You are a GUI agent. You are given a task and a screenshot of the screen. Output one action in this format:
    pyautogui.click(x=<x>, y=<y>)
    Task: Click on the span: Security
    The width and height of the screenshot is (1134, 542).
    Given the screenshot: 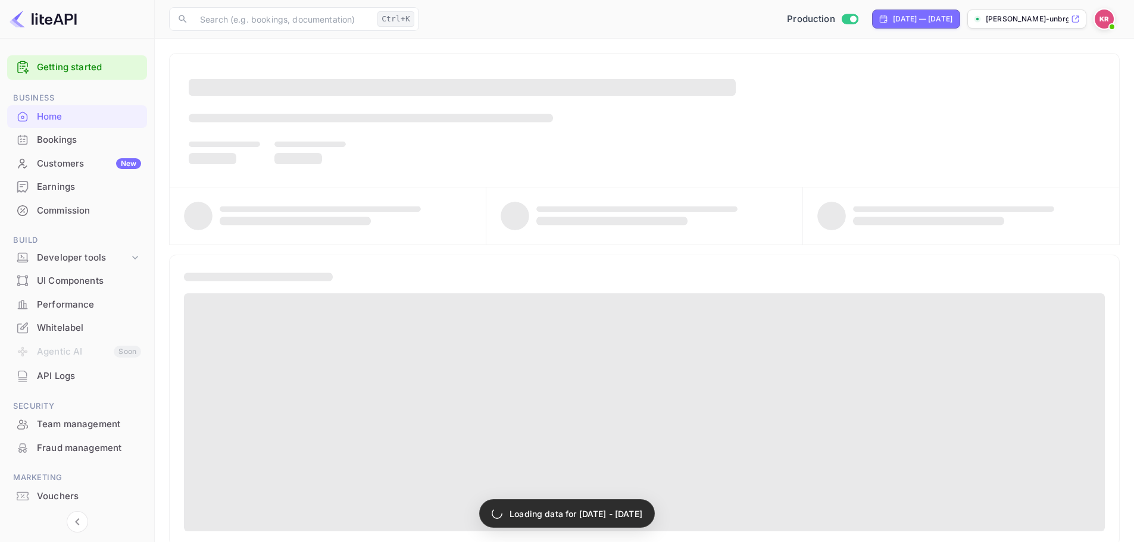 What is the action you would take?
    pyautogui.click(x=77, y=406)
    